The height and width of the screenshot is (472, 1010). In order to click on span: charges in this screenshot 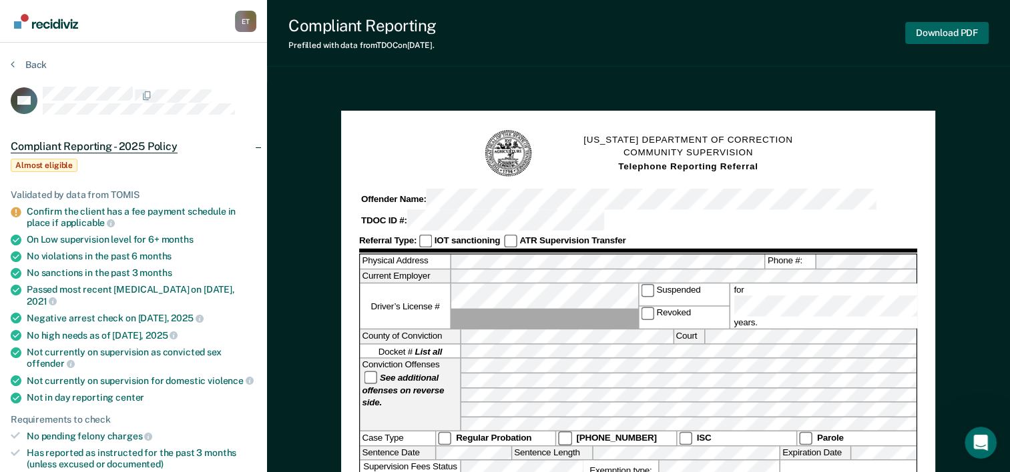, I will do `click(130, 436)`.